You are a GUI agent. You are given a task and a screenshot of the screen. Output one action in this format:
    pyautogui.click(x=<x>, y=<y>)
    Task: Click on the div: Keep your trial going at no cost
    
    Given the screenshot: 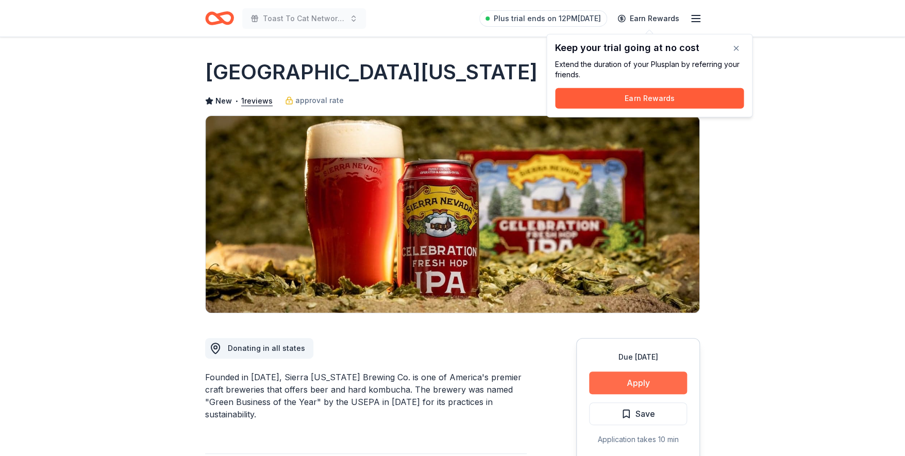 What is the action you would take?
    pyautogui.click(x=649, y=48)
    